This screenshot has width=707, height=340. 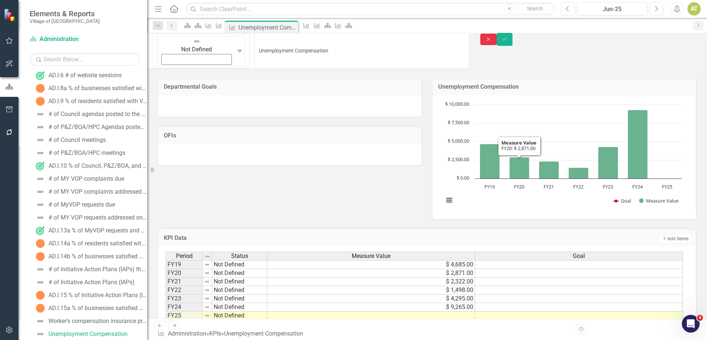 What do you see at coordinates (91, 244) in the screenshot?
I see `a: AD.I.14a % of residents satisfied with the quality of life` at bounding box center [91, 244].